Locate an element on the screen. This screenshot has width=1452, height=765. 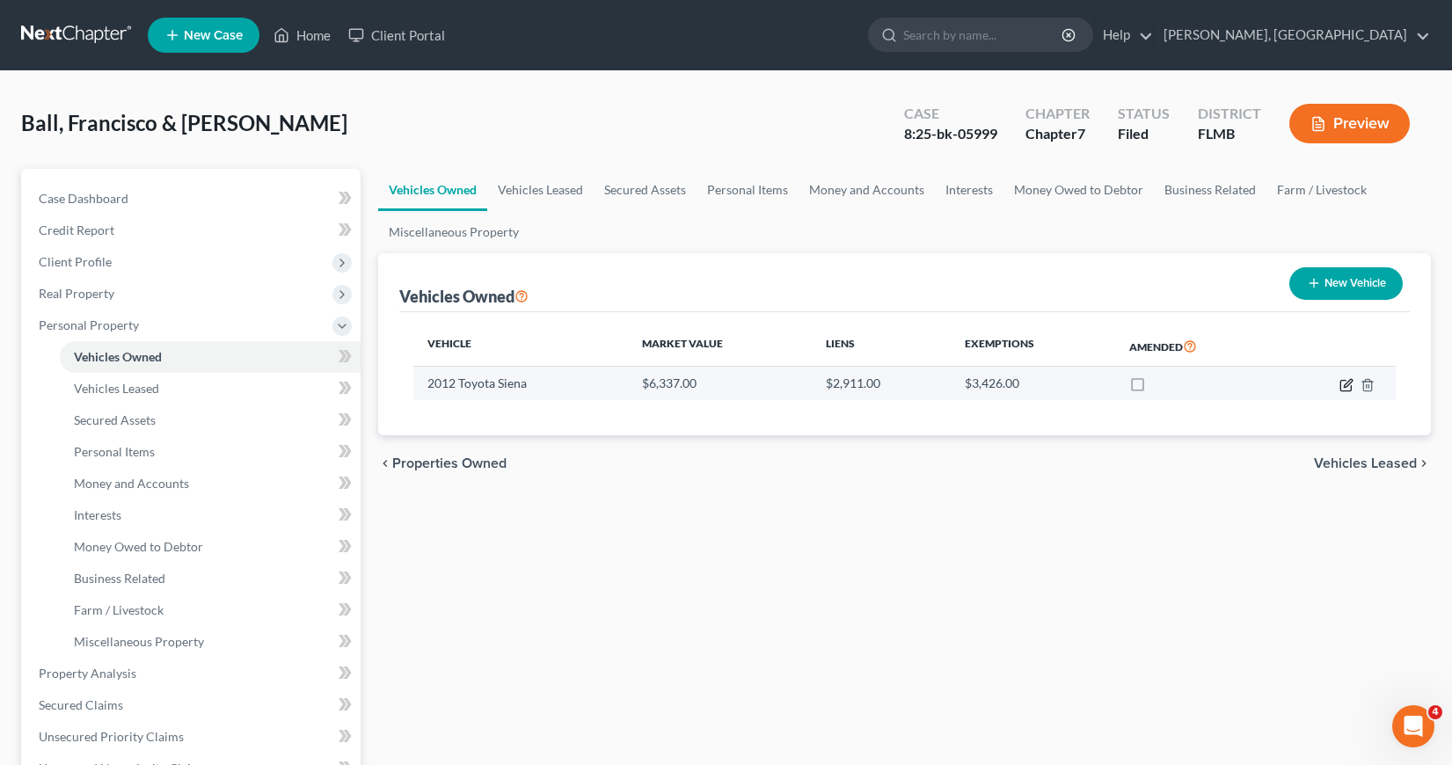
button: New Vehicle is located at coordinates (1346, 283).